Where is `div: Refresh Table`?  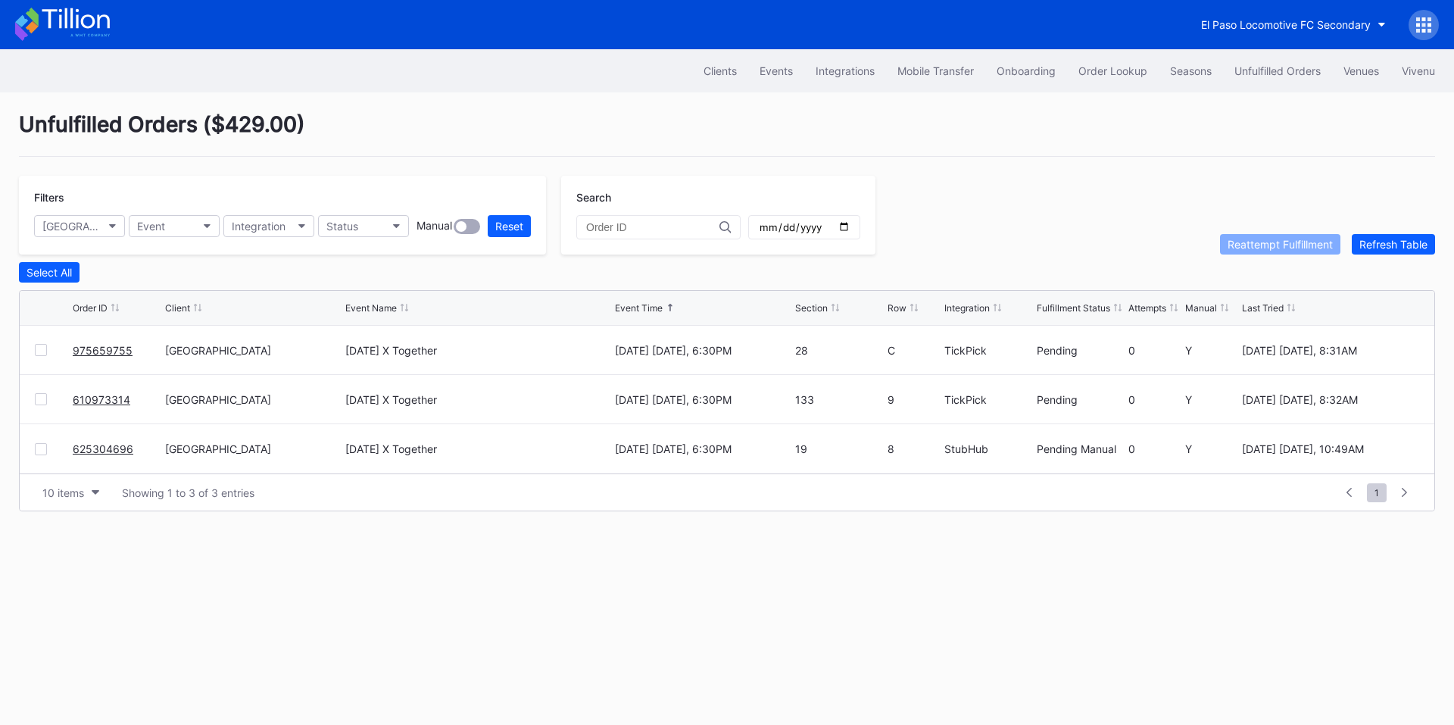 div: Refresh Table is located at coordinates (1393, 244).